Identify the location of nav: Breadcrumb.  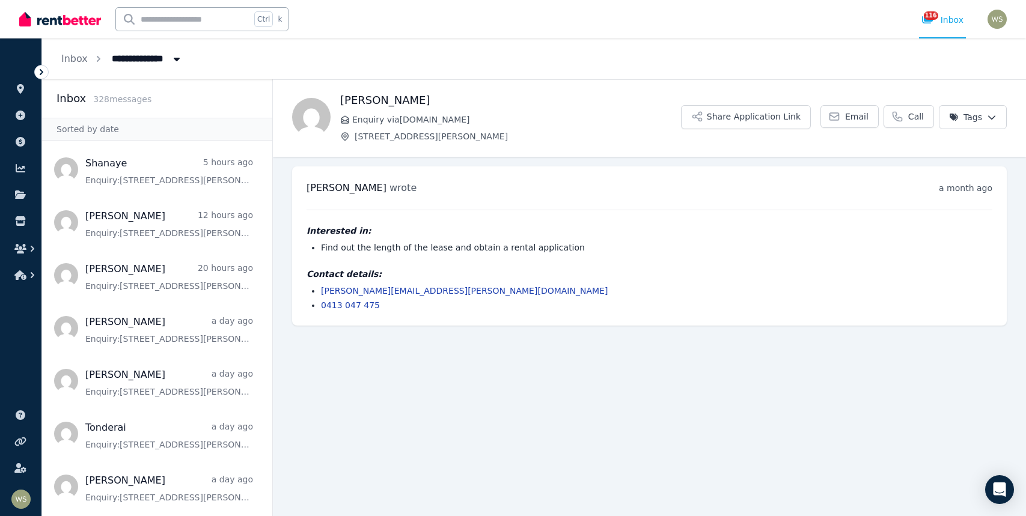
(122, 59).